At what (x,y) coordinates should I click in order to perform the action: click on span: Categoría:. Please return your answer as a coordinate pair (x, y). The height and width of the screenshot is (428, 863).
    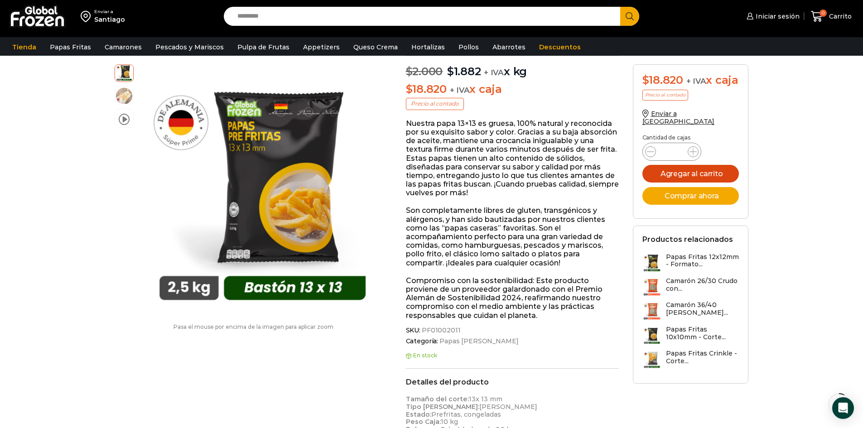
    Looking at the image, I should click on (512, 341).